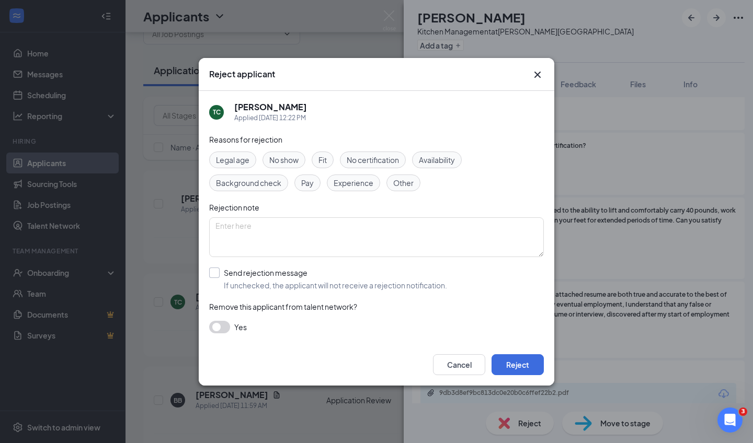  What do you see at coordinates (537, 75) in the screenshot?
I see `svg: Cross` at bounding box center [537, 75].